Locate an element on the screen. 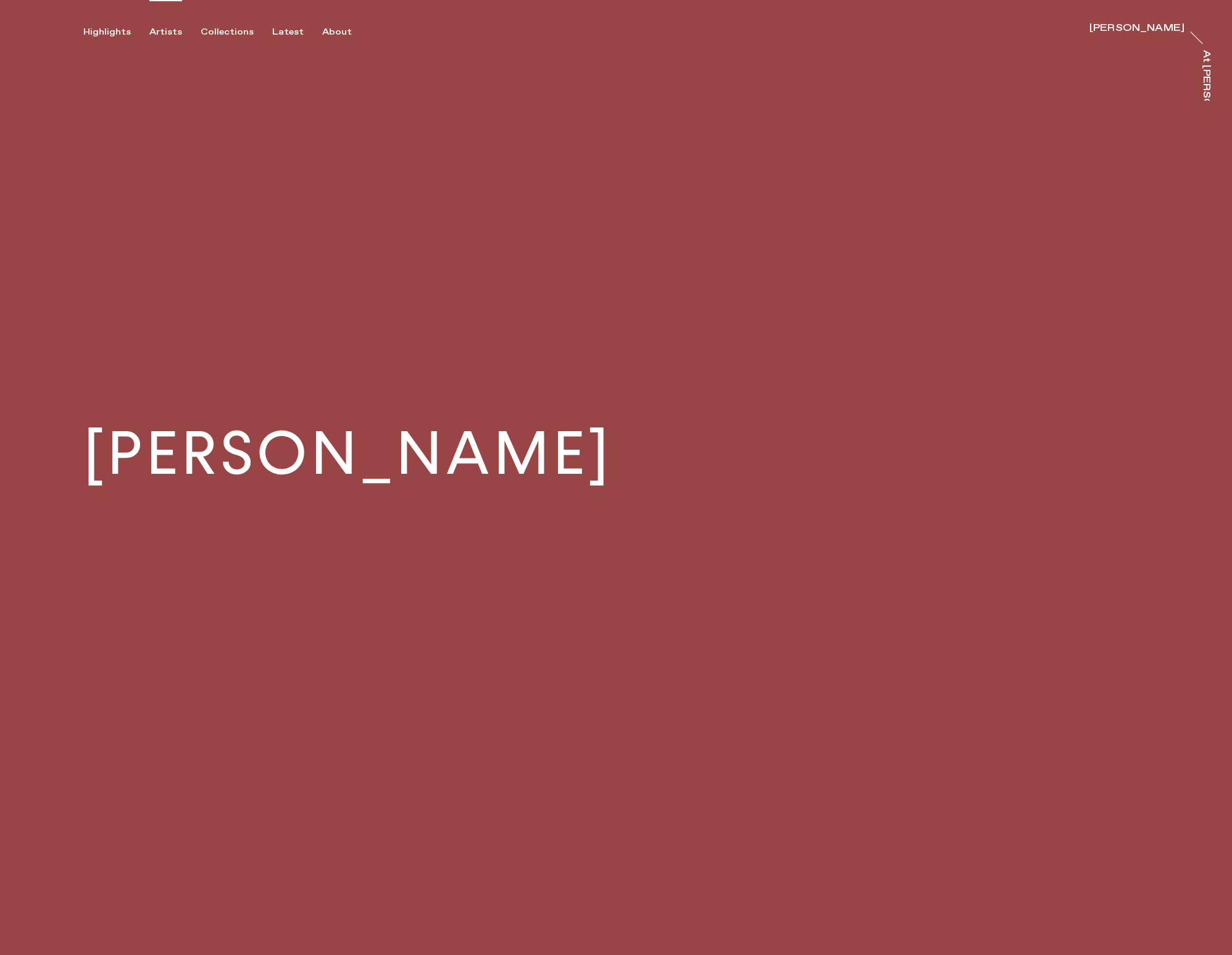  button: About is located at coordinates (346, 32).